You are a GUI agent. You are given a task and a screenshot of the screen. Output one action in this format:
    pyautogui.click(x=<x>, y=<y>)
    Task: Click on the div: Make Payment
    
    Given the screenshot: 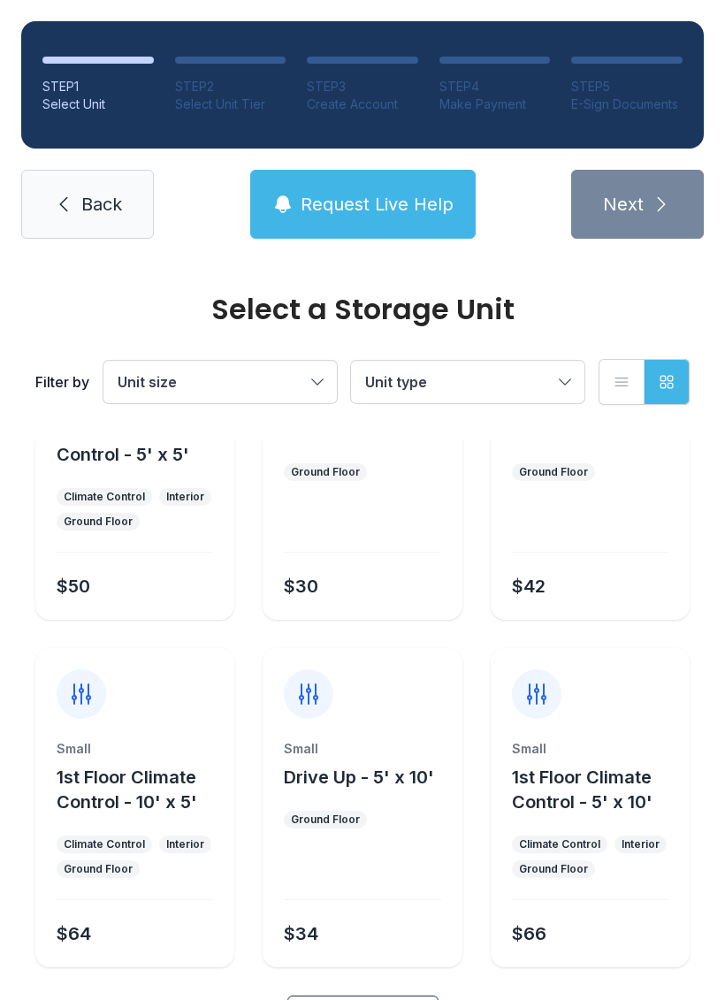 What is the action you would take?
    pyautogui.click(x=495, y=104)
    